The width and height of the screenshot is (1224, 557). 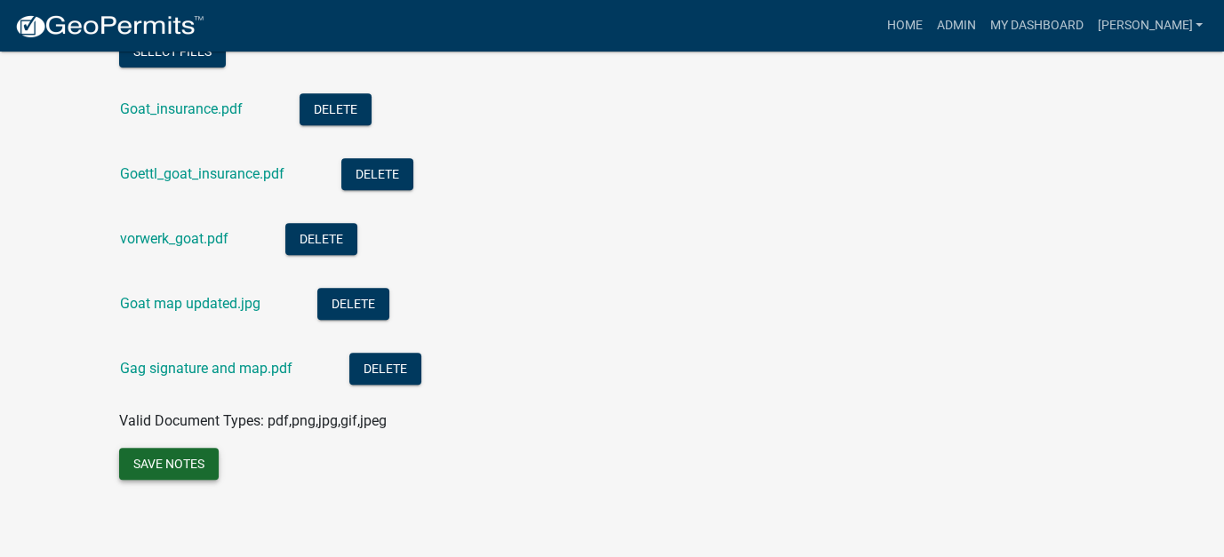 What do you see at coordinates (202, 173) in the screenshot?
I see `a: Goettl_goat_insurance.pdf` at bounding box center [202, 173].